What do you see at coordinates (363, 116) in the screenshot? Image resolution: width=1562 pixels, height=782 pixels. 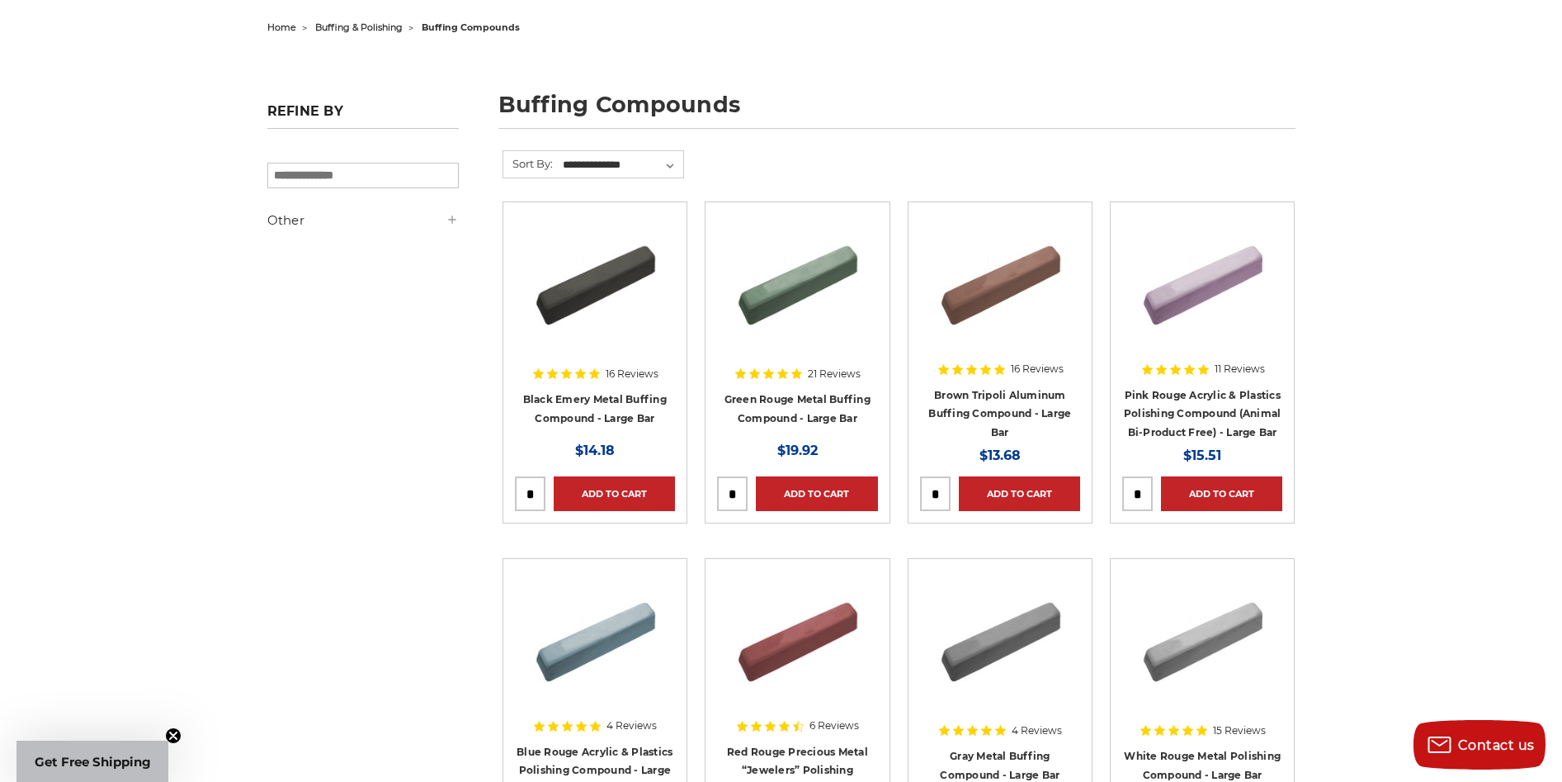 I see `h5: Refine by` at bounding box center [363, 116].